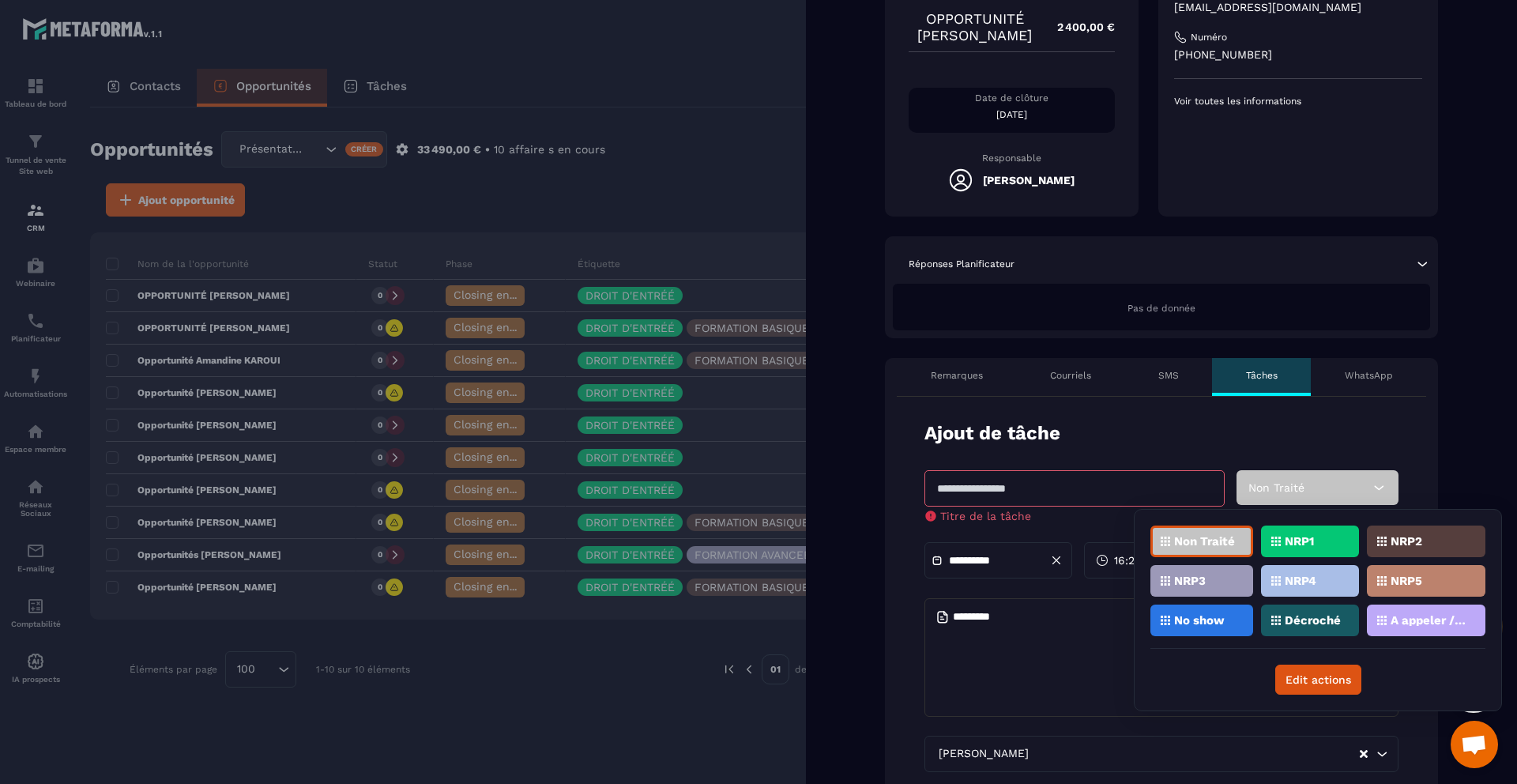 The height and width of the screenshot is (784, 1517). Describe the element at coordinates (1209, 37) in the screenshot. I see `p: Numéro` at that location.